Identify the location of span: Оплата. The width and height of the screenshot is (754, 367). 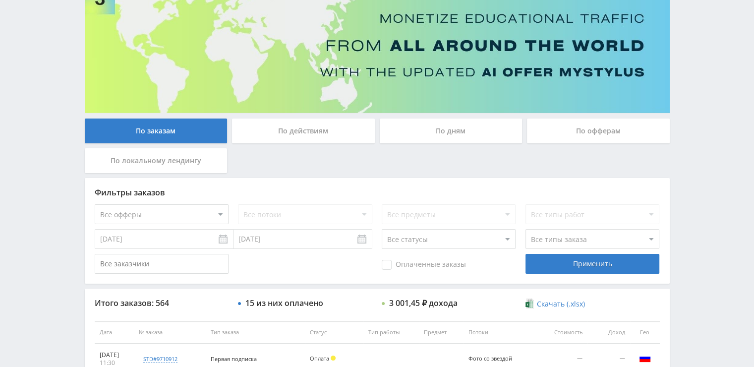
(319, 358).